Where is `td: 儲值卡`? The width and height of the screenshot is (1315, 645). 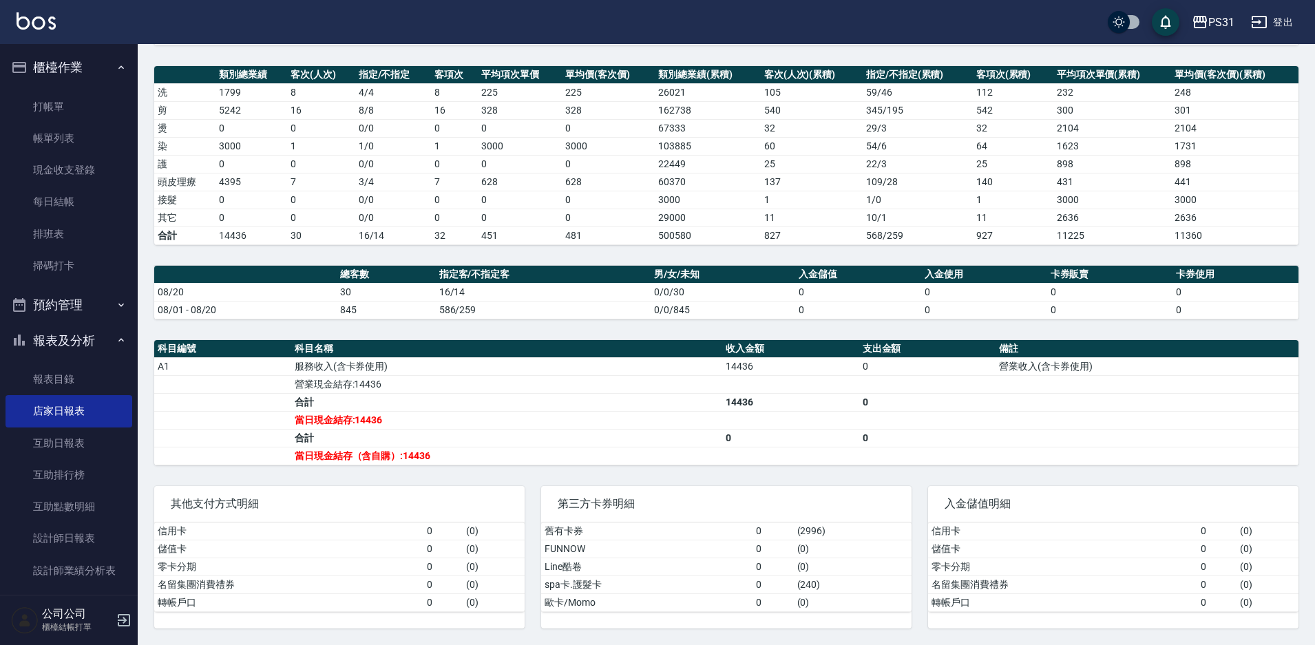 td: 儲值卡 is located at coordinates (1062, 549).